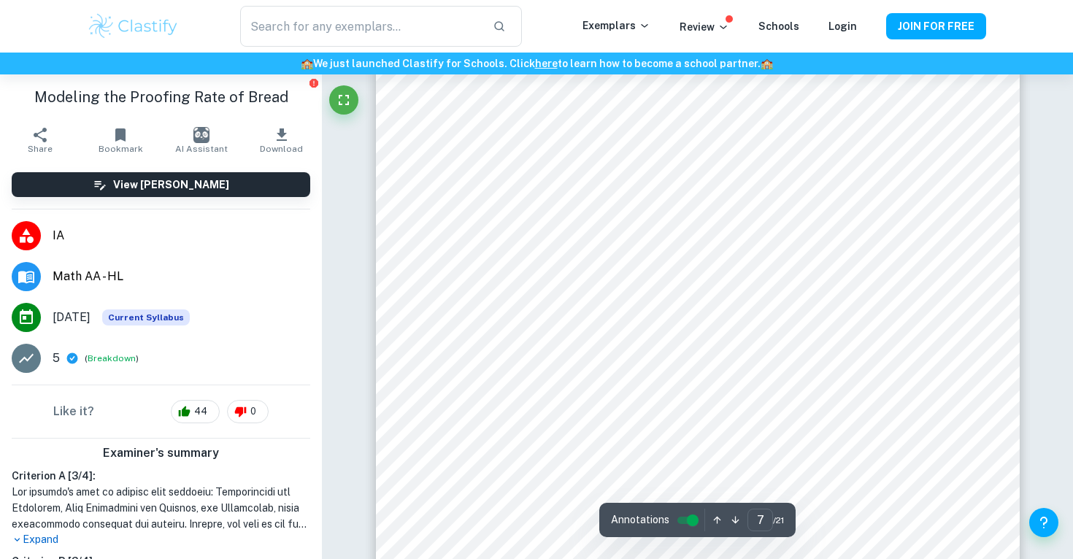  What do you see at coordinates (1044, 523) in the screenshot?
I see `button: Help and Feedback` at bounding box center [1044, 523].